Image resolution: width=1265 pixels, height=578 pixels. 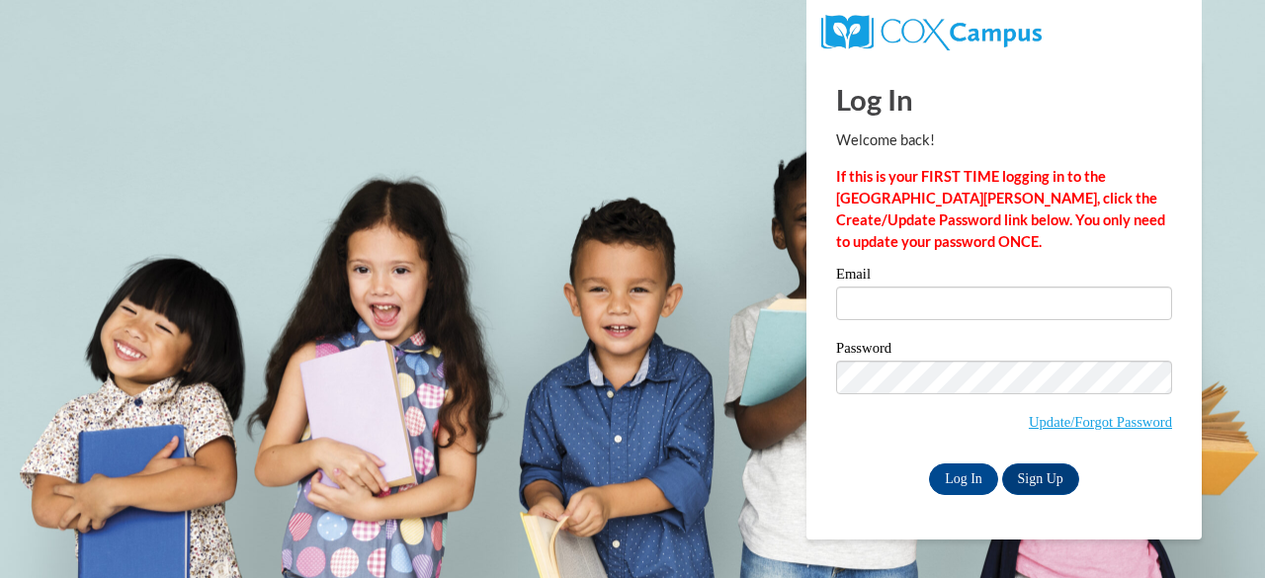 I want to click on input: Log In, so click(x=964, y=479).